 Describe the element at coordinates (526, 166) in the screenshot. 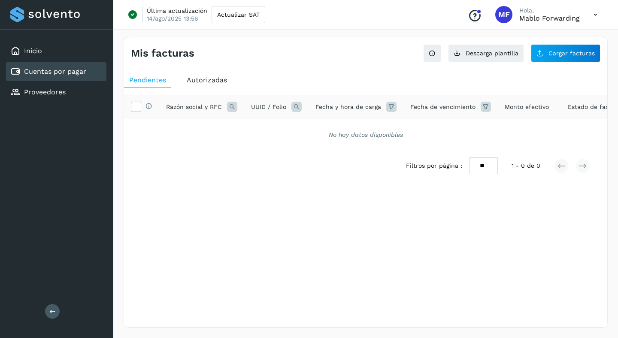

I see `span: 1 - 0 de 0` at that location.